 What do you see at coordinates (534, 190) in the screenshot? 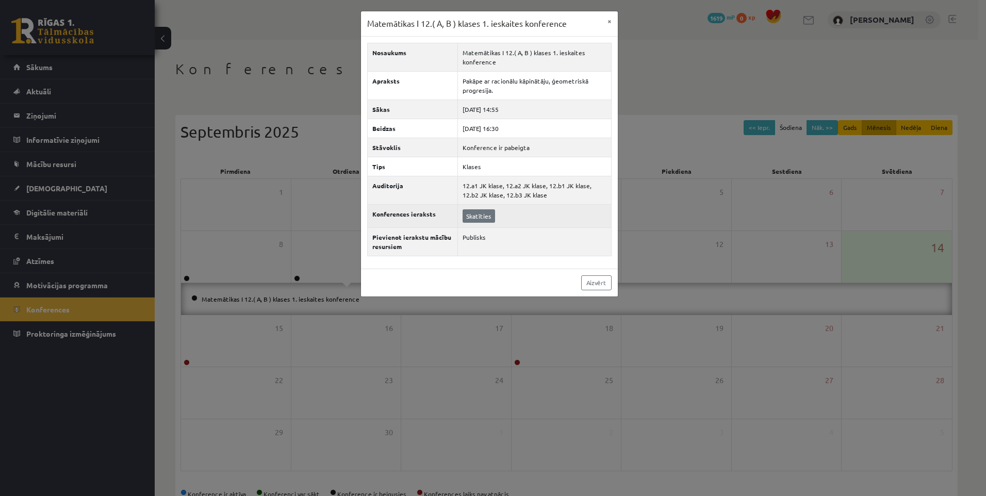
I see `td: 12.a1 JK klase, 12.a2 JK klase, 12.b1 JK klase, 12.b2 JK klase, 12.b3 JK klase` at bounding box center [534, 190].